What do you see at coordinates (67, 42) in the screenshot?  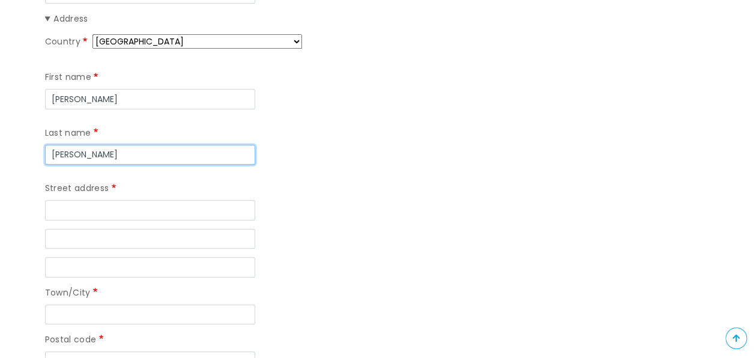 I see `label: Country` at bounding box center [67, 42].